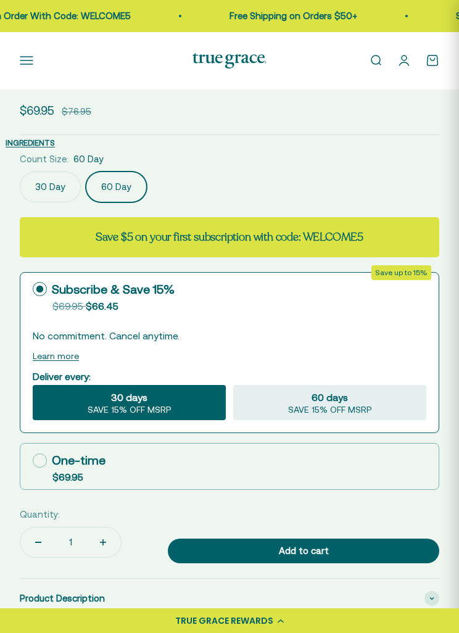  I want to click on strong: Save $5 on your first subscription with code: WELCOME5, so click(230, 237).